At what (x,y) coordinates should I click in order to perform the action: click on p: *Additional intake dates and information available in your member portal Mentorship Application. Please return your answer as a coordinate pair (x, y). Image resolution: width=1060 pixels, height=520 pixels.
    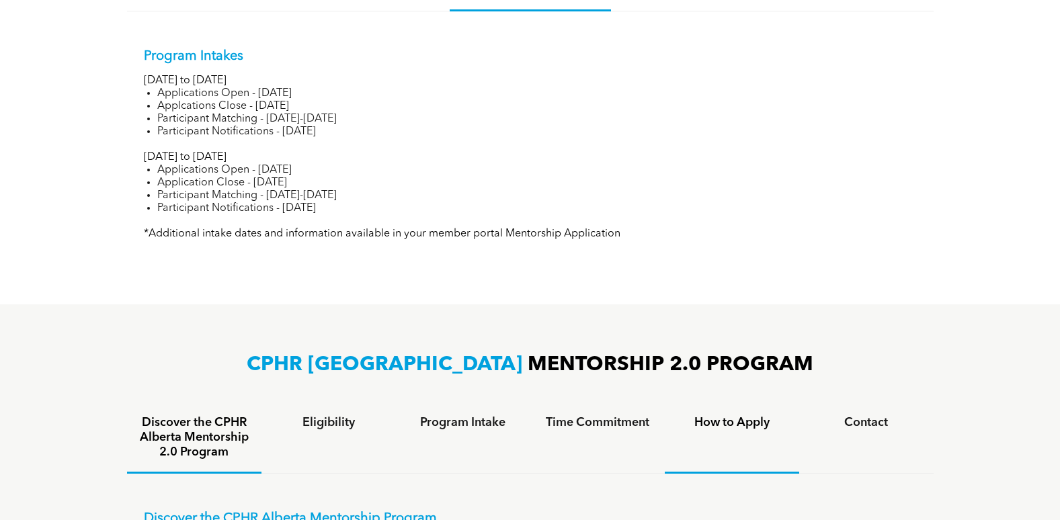
    Looking at the image, I should click on (530, 234).